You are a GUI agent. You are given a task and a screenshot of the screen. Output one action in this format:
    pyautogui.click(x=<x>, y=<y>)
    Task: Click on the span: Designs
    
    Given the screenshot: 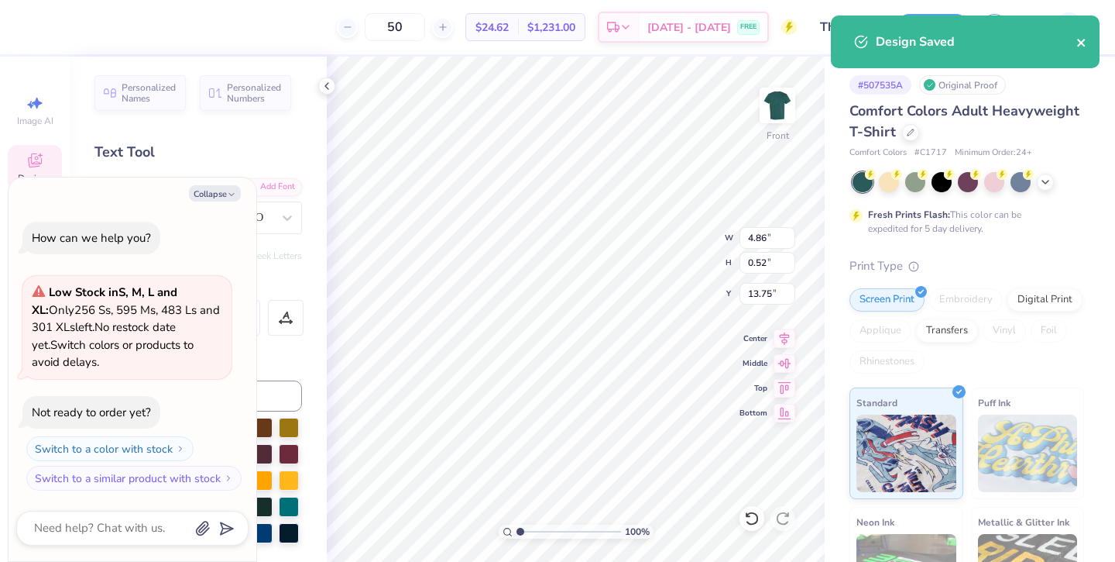 What is the action you would take?
    pyautogui.click(x=35, y=178)
    